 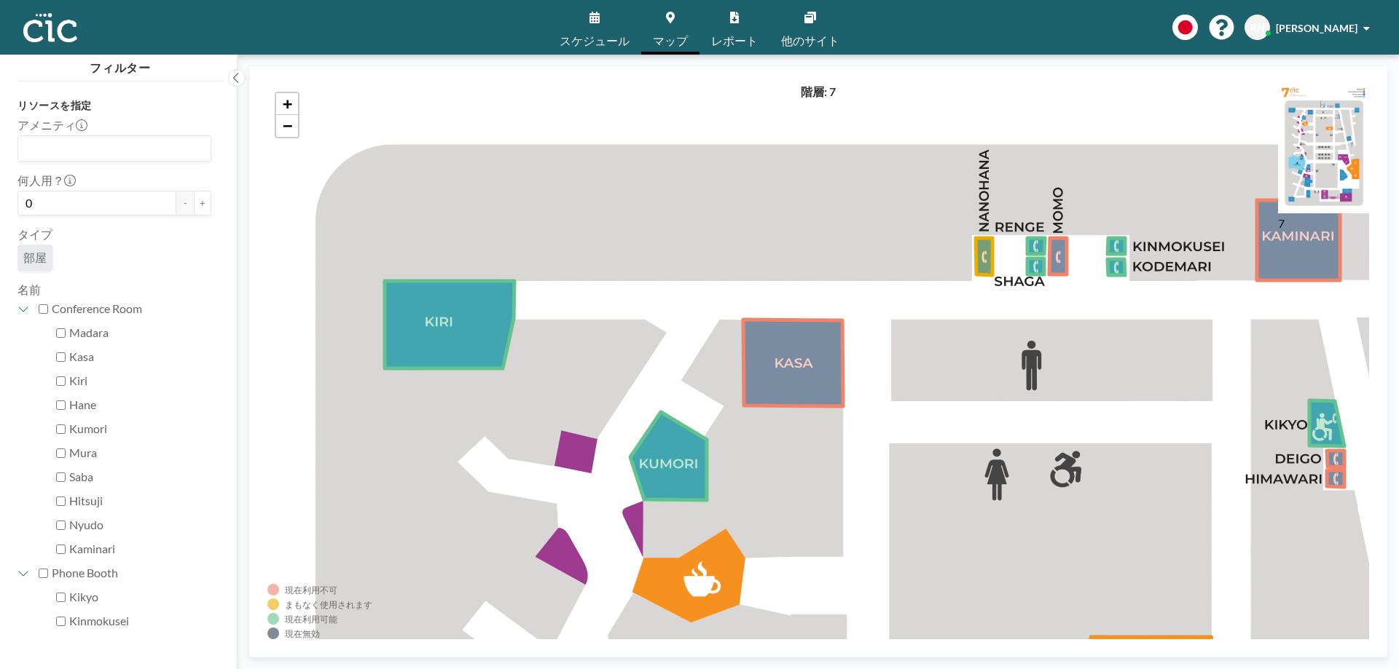 What do you see at coordinates (131, 573) in the screenshot?
I see `label: Phone Booth` at bounding box center [131, 573].